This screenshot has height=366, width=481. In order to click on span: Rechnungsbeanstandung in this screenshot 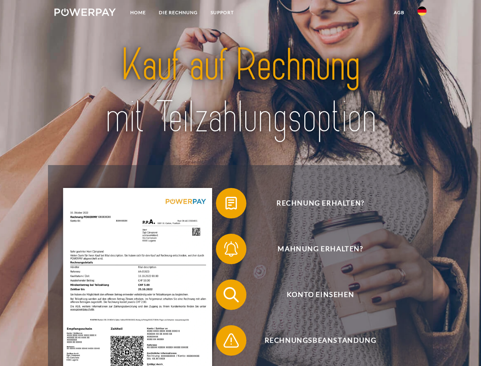, I will do `click(320, 340)`.